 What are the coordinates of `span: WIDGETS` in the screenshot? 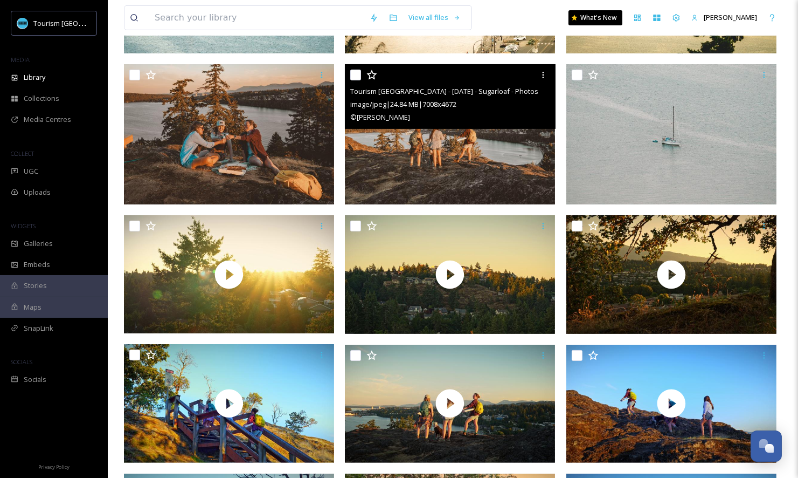 It's located at (23, 225).